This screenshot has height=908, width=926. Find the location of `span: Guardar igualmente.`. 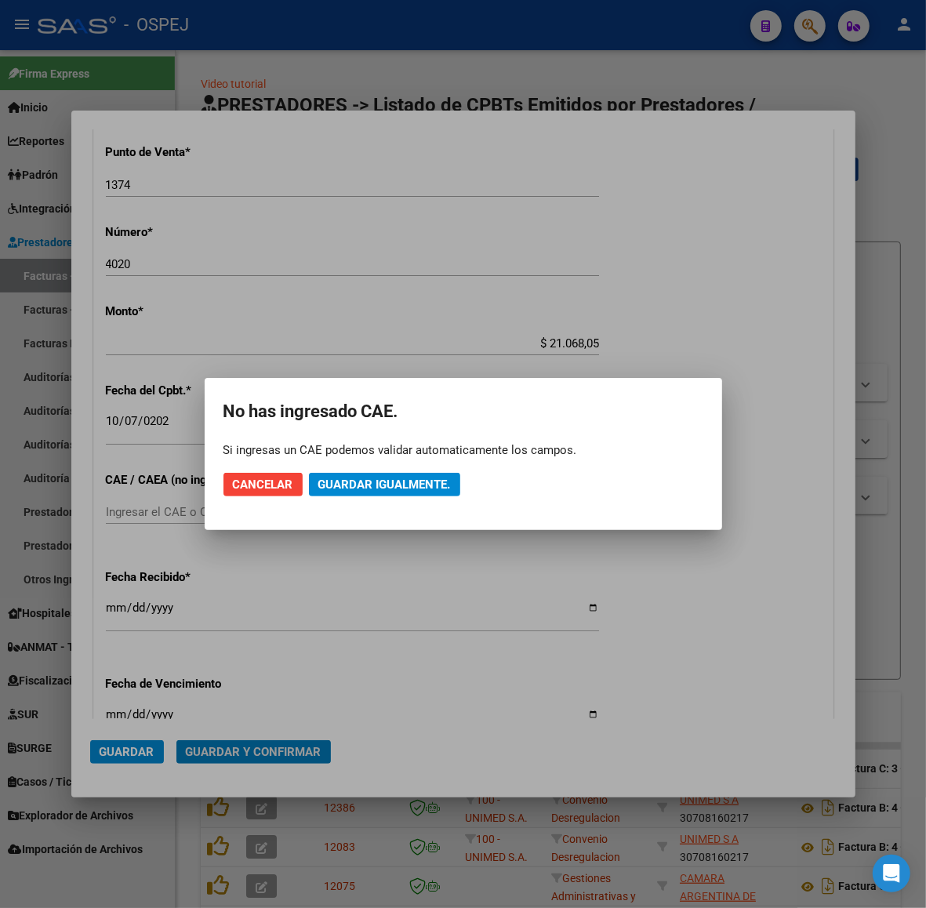

span: Guardar igualmente. is located at coordinates (384, 485).